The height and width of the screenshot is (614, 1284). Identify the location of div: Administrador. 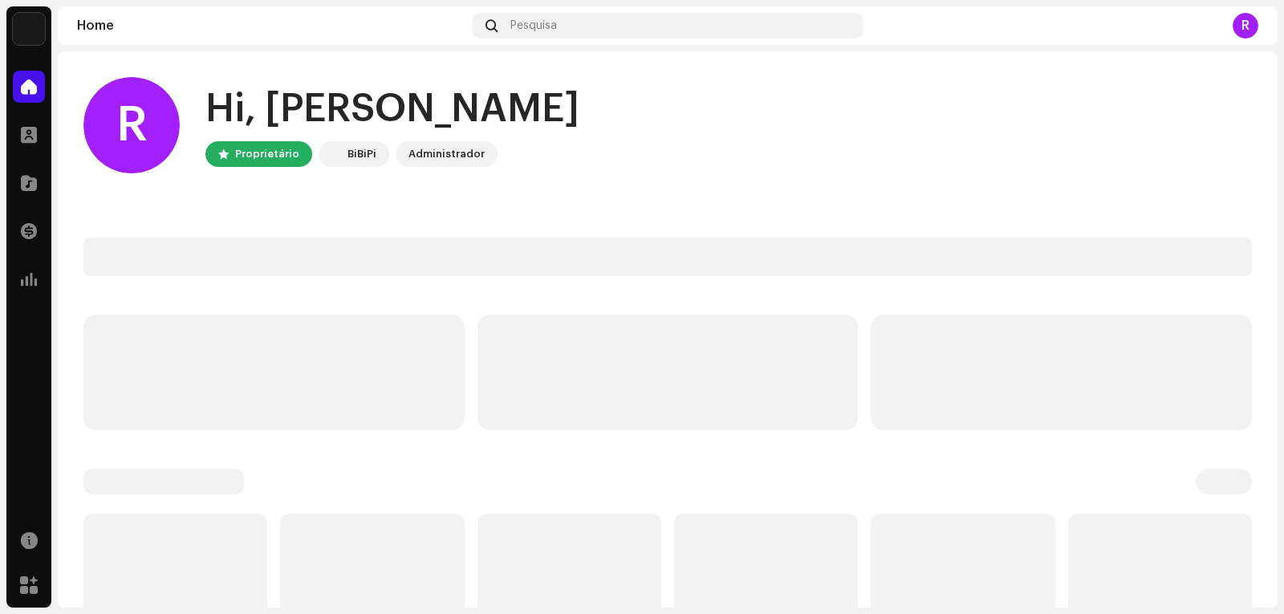
(446, 154).